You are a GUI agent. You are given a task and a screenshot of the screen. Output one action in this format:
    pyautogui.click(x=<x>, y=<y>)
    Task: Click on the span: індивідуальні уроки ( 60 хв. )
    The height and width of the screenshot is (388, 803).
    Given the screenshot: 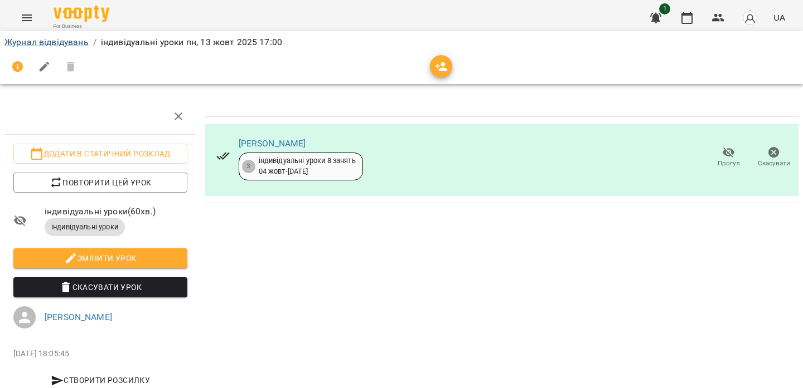 What is the action you would take?
    pyautogui.click(x=116, y=212)
    